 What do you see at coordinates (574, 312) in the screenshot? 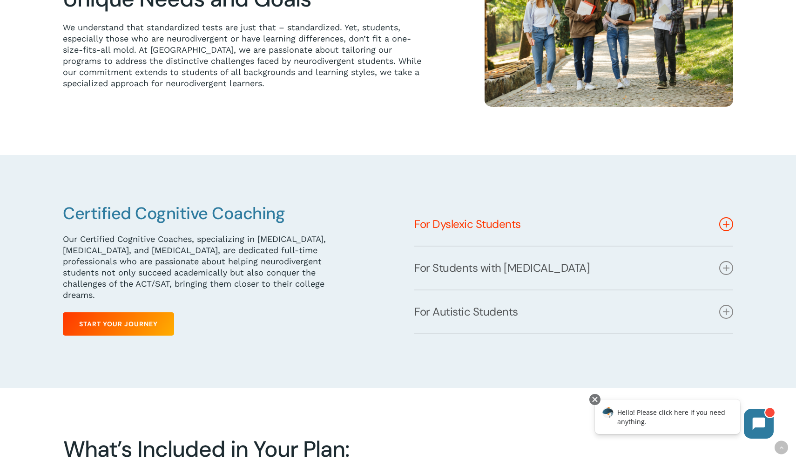
I see `a: For Autistic Students` at bounding box center [574, 312].